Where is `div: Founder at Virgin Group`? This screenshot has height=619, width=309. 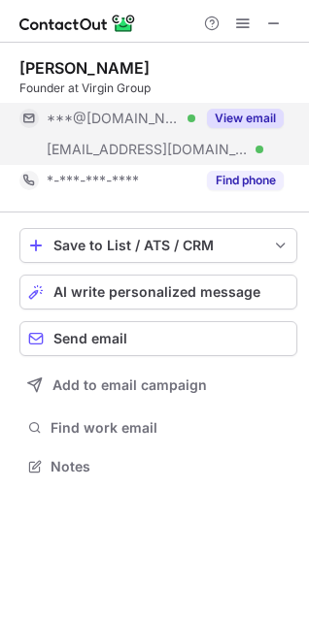 div: Founder at Virgin Group is located at coordinates (158, 88).